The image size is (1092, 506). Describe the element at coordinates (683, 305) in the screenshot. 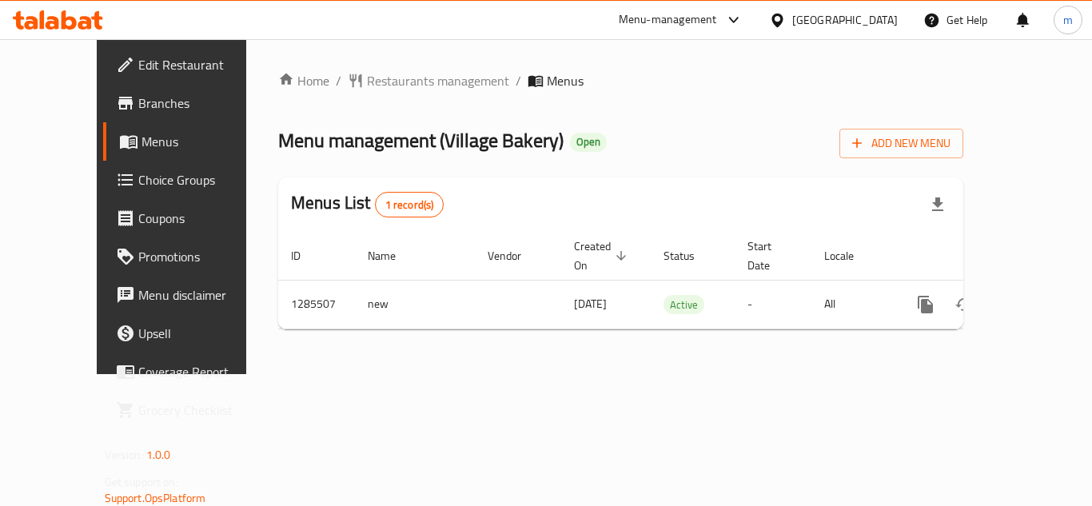

I see `span: Active` at that location.